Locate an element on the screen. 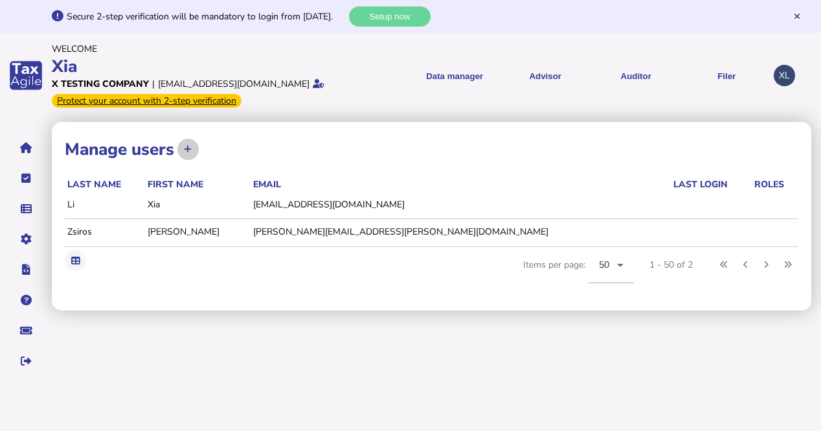 The width and height of the screenshot is (821, 431). button: Filer is located at coordinates (727, 75).